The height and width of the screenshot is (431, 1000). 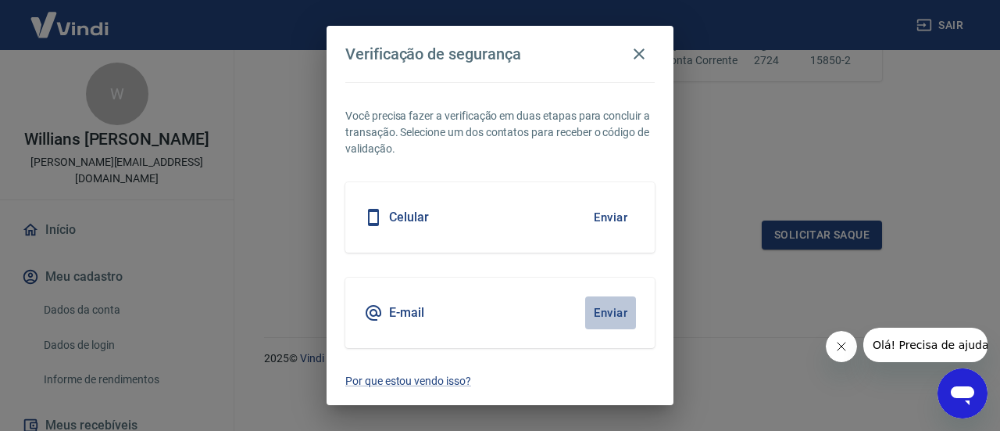 What do you see at coordinates (433, 54) in the screenshot?
I see `h4: Verificação de segurança` at bounding box center [433, 54].